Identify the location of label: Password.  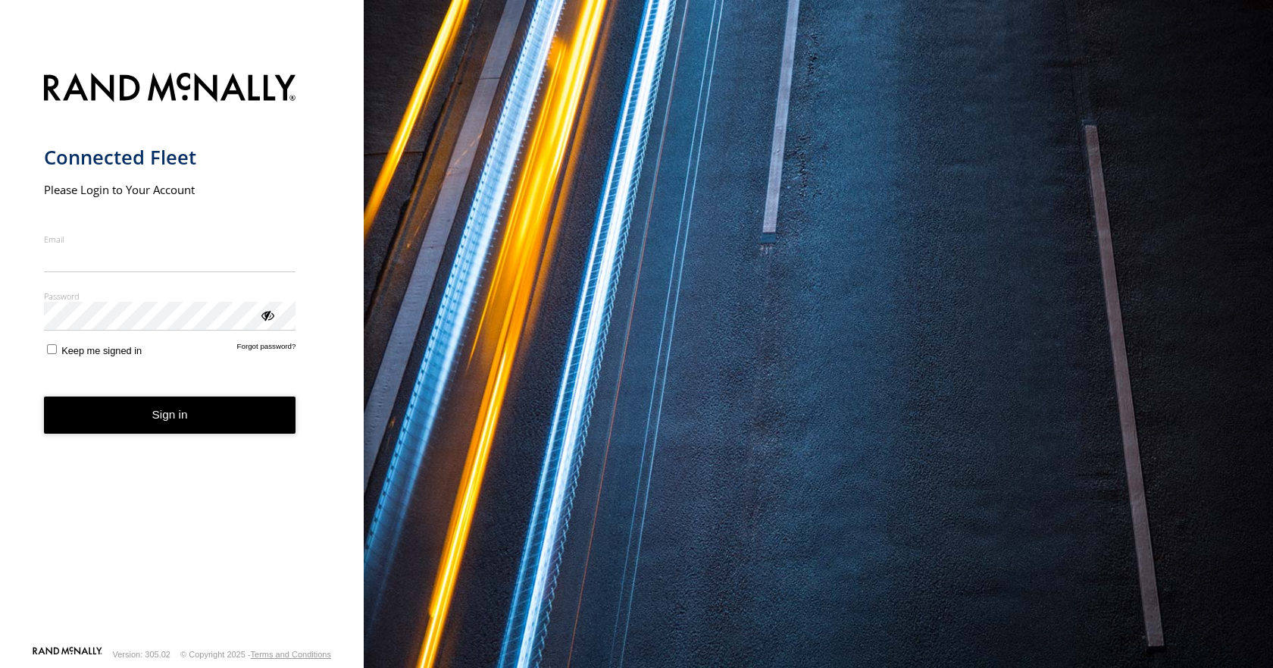
(170, 296).